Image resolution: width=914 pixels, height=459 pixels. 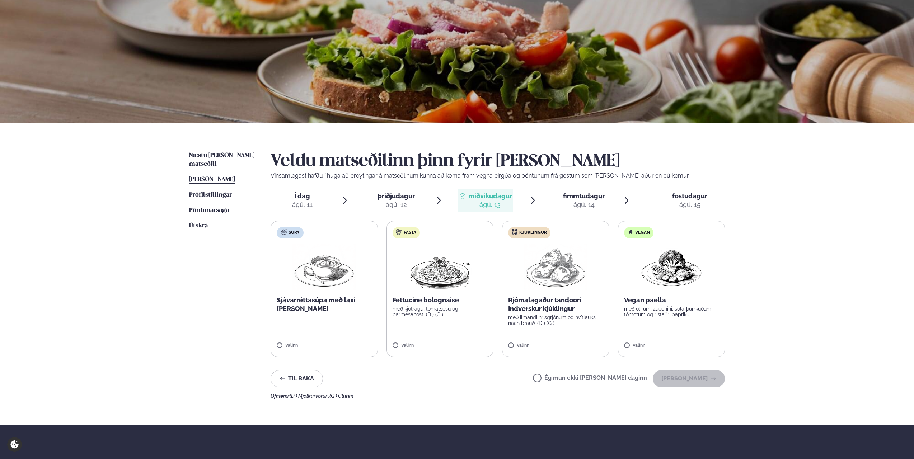 I want to click on div: ágú. 11, so click(x=302, y=205).